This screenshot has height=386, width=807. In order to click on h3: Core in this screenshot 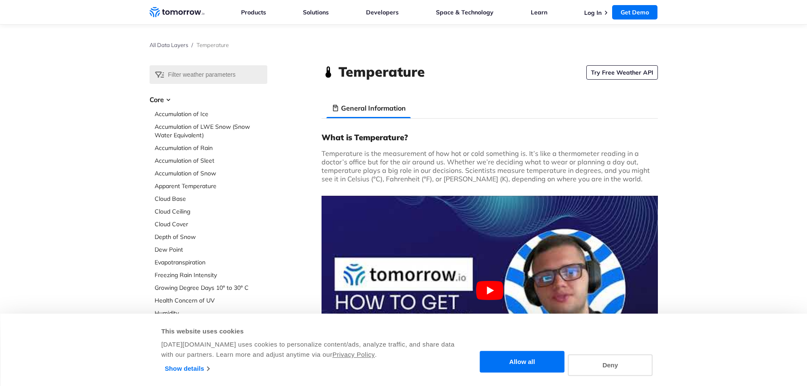, I will do `click(209, 100)`.